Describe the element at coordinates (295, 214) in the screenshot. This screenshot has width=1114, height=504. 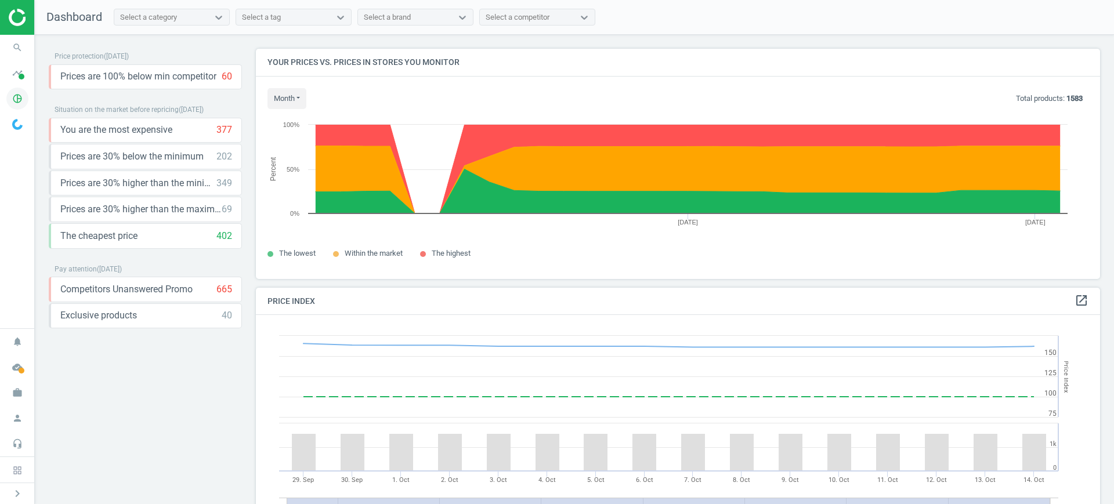
I see `text: 0%` at that location.